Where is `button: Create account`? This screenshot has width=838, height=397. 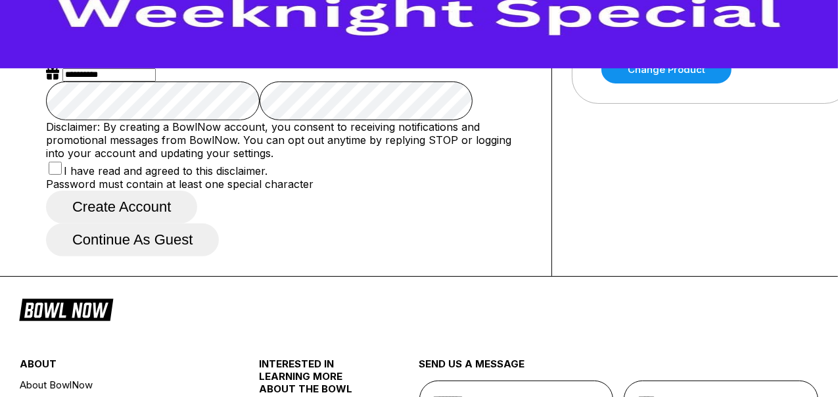 button: Create account is located at coordinates (122, 207).